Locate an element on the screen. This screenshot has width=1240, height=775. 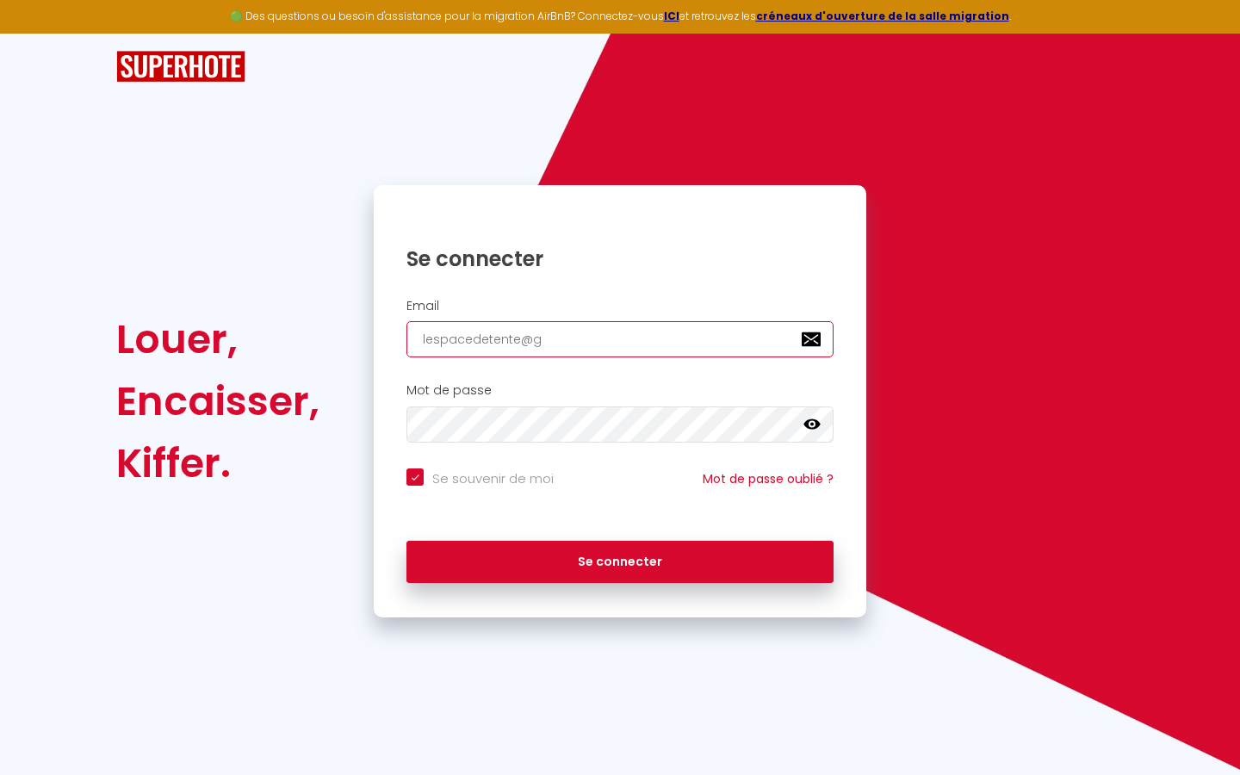
strong: créneaux d'ouverture de la salle migration is located at coordinates (883, 16).